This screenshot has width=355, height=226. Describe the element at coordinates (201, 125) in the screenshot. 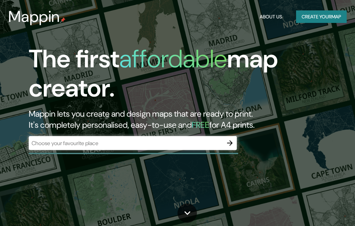

I see `h5: FREE` at that location.